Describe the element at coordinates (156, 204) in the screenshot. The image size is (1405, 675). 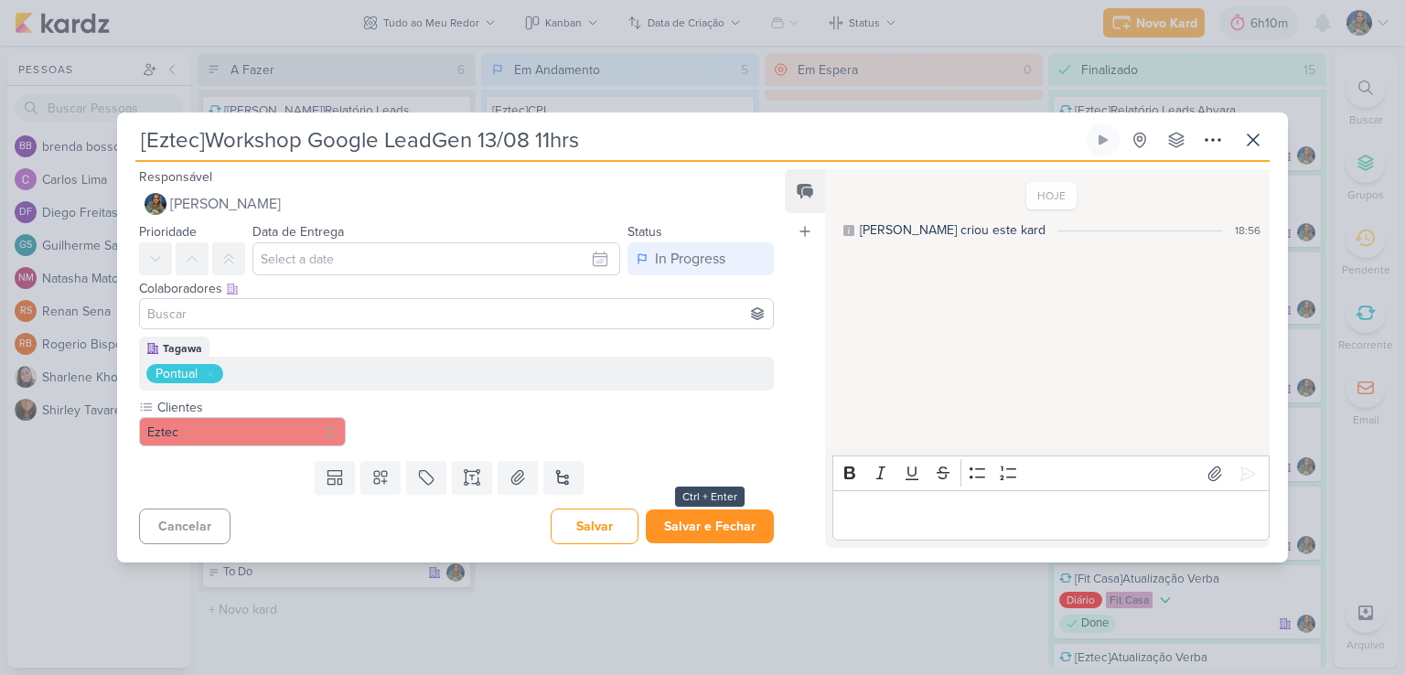
I see `img: Isabella Gutierres` at that location.